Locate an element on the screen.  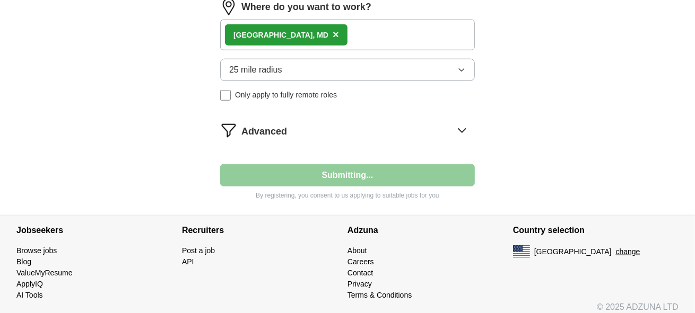
img: US flag is located at coordinates (521, 252).